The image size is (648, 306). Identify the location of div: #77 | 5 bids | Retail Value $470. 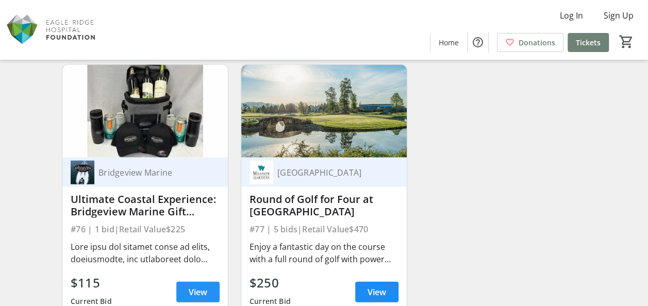
(324, 230).